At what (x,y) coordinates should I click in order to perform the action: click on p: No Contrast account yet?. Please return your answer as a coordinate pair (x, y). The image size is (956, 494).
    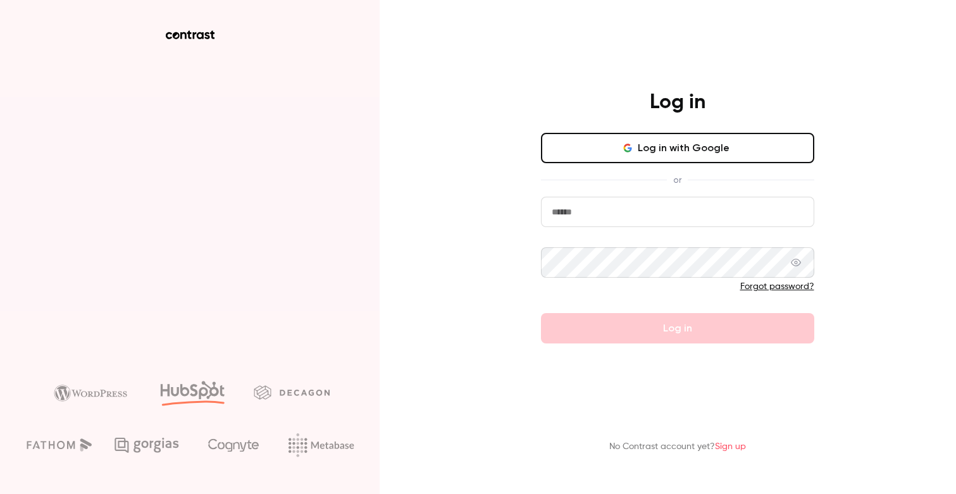
    Looking at the image, I should click on (678, 447).